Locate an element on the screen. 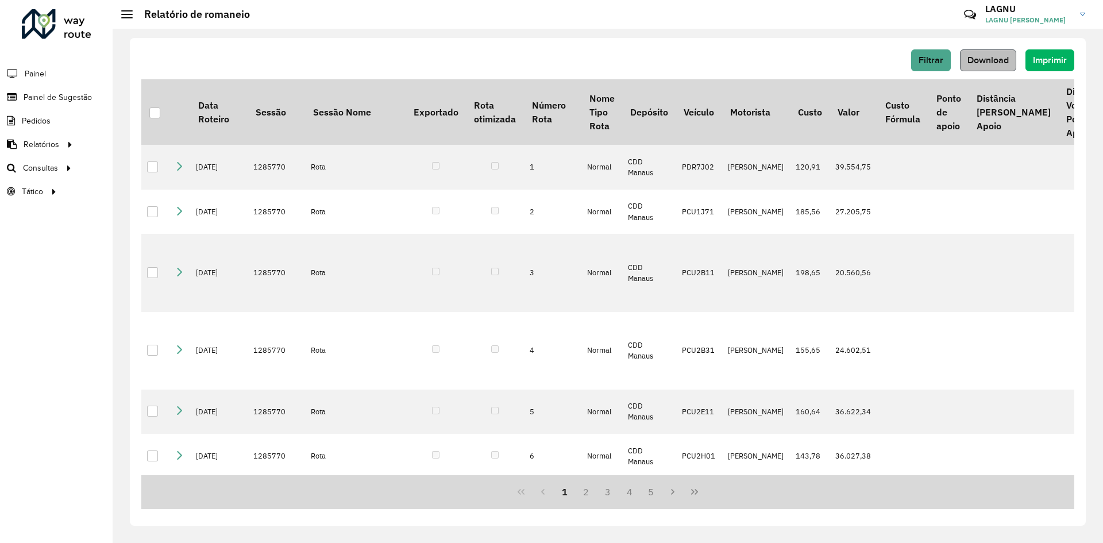 This screenshot has width=1103, height=543. td: 185,56 is located at coordinates (810, 212).